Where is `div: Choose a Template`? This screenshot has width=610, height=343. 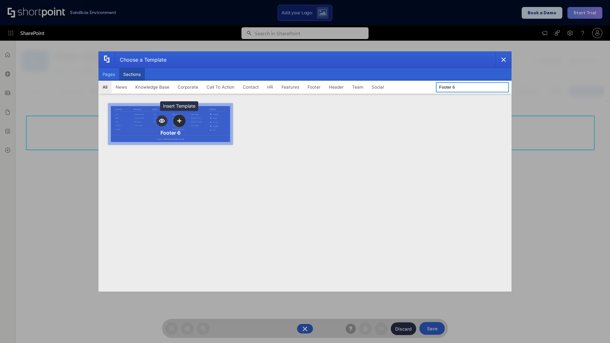 div: Choose a Template is located at coordinates (140, 60).